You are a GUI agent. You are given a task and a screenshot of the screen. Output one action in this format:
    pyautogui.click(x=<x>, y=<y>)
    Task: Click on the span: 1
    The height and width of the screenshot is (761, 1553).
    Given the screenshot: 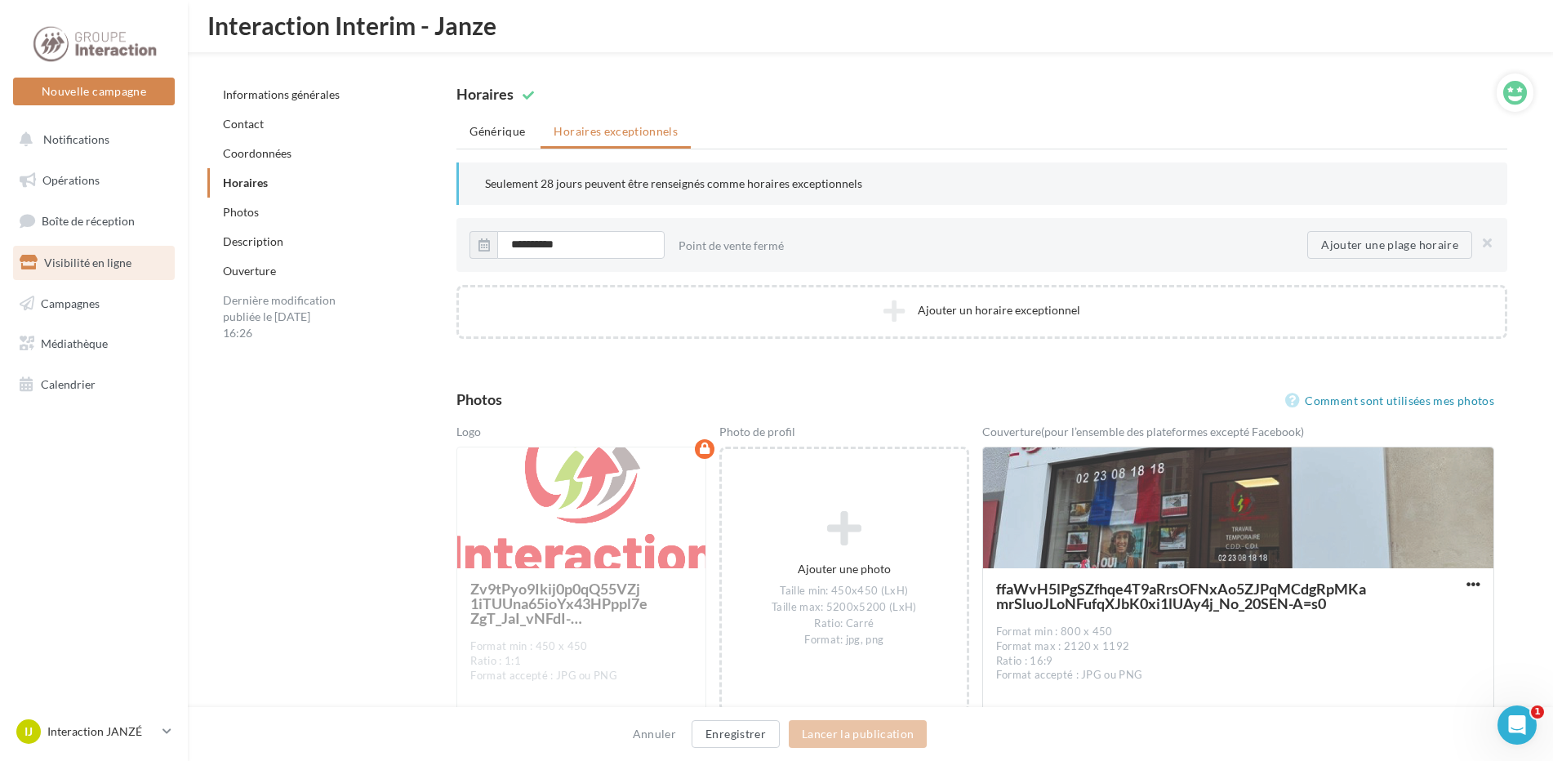 What is the action you would take?
    pyautogui.click(x=1538, y=712)
    